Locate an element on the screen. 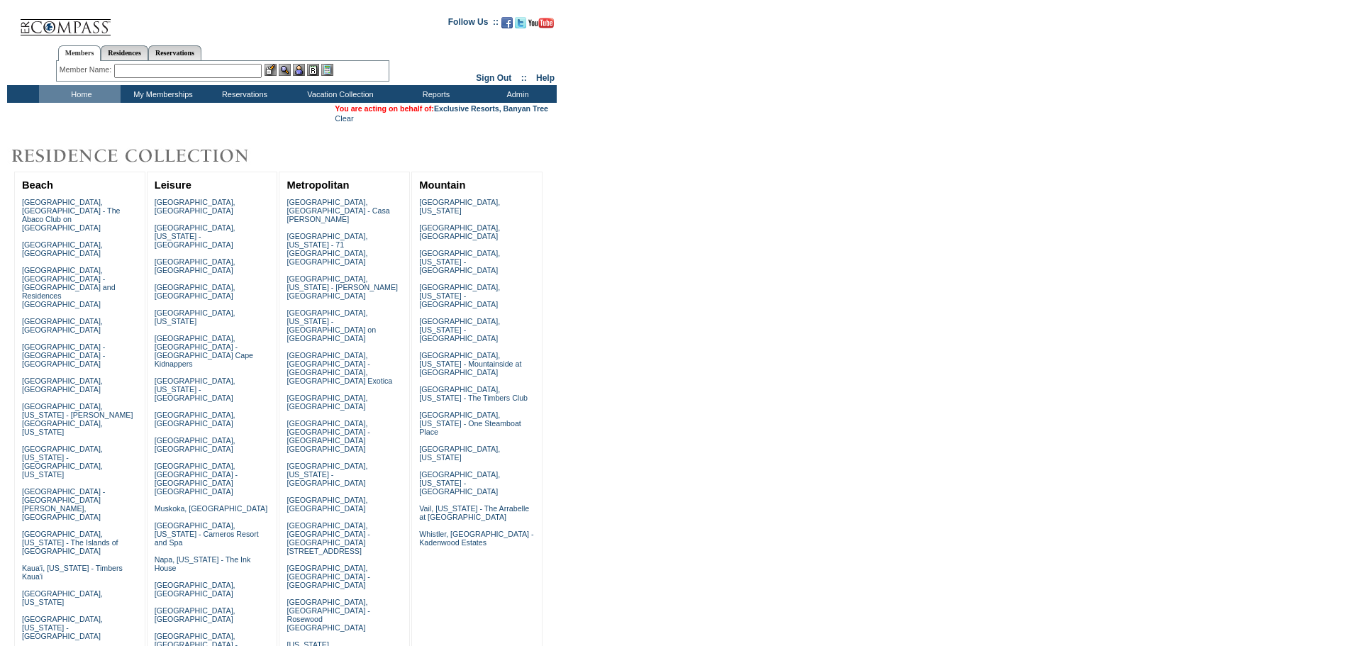 The height and width of the screenshot is (646, 1351). a: Follow us on Twitter is located at coordinates (520, 26).